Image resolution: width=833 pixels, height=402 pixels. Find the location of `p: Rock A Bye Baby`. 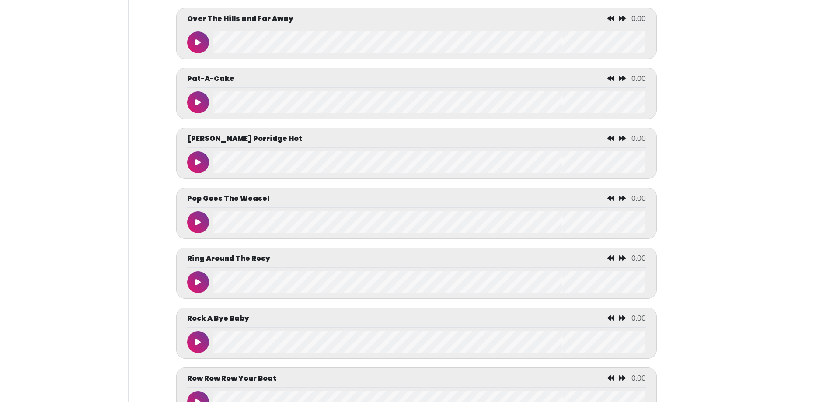

p: Rock A Bye Baby is located at coordinates (218, 318).